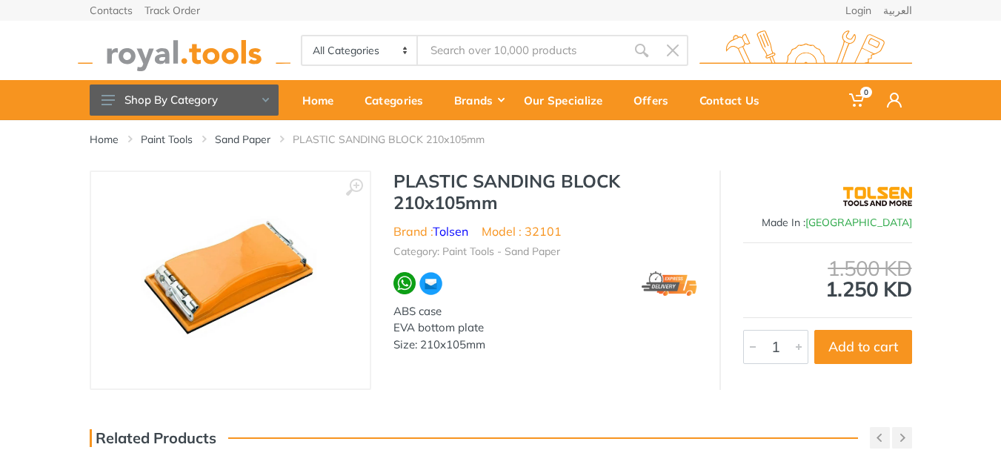 Image resolution: width=1001 pixels, height=450 pixels. Describe the element at coordinates (858, 10) in the screenshot. I see `a: Login` at that location.